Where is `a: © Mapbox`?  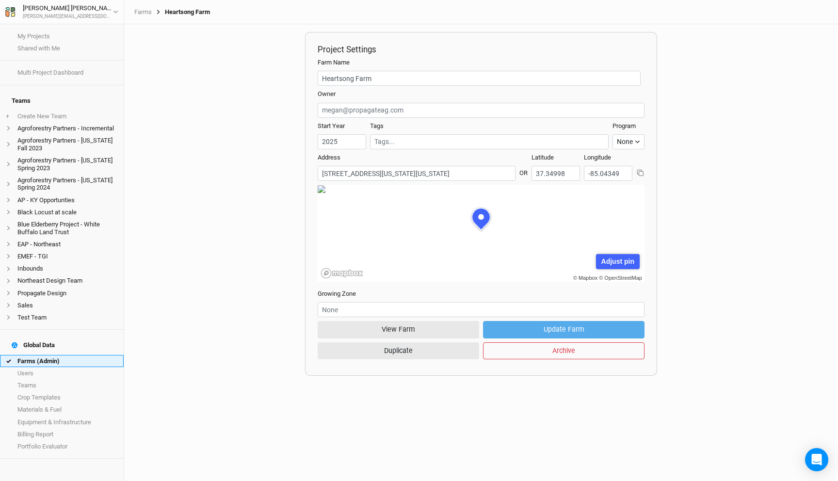 a: © Mapbox is located at coordinates (585, 278).